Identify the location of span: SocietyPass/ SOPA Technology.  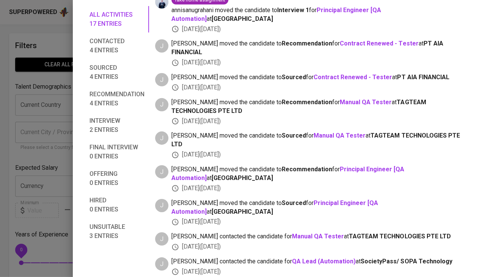
(406, 261).